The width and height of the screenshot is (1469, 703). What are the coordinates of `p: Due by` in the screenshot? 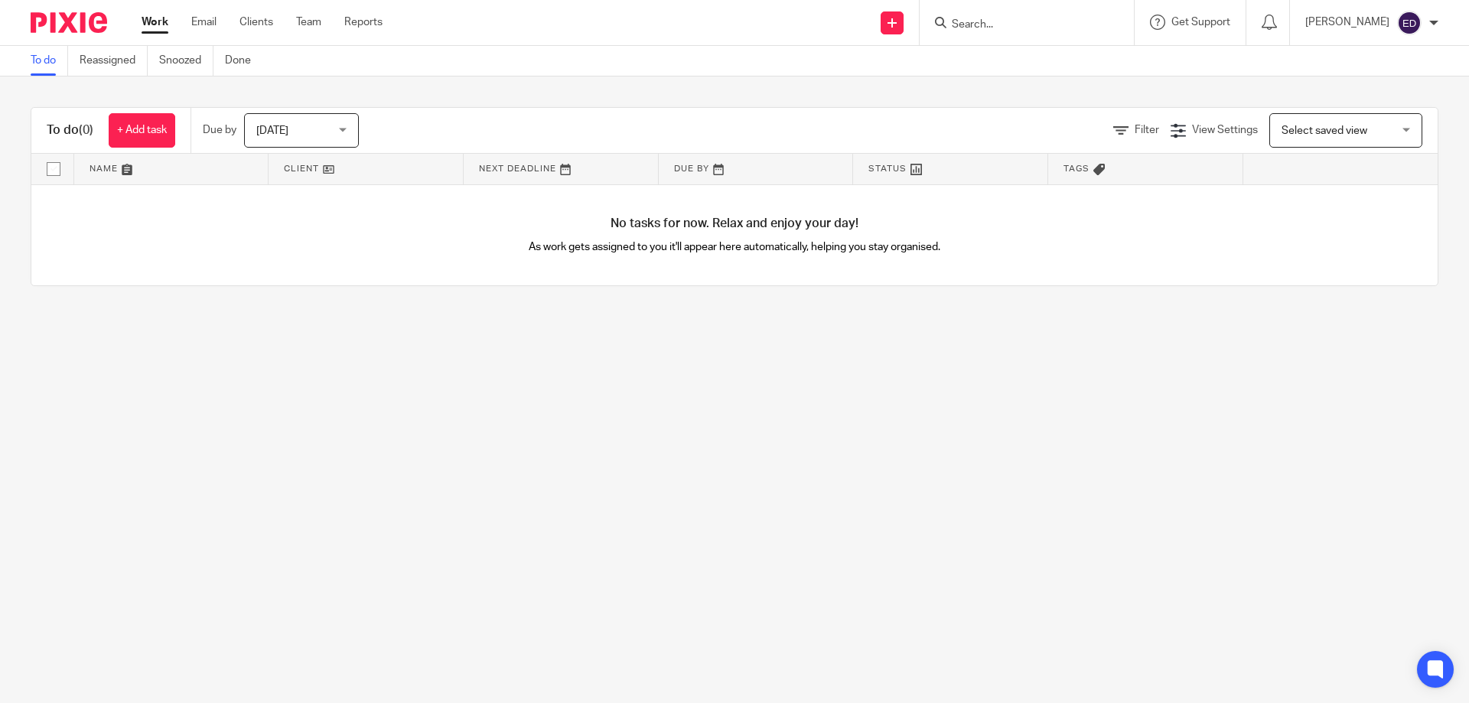 It's located at (220, 130).